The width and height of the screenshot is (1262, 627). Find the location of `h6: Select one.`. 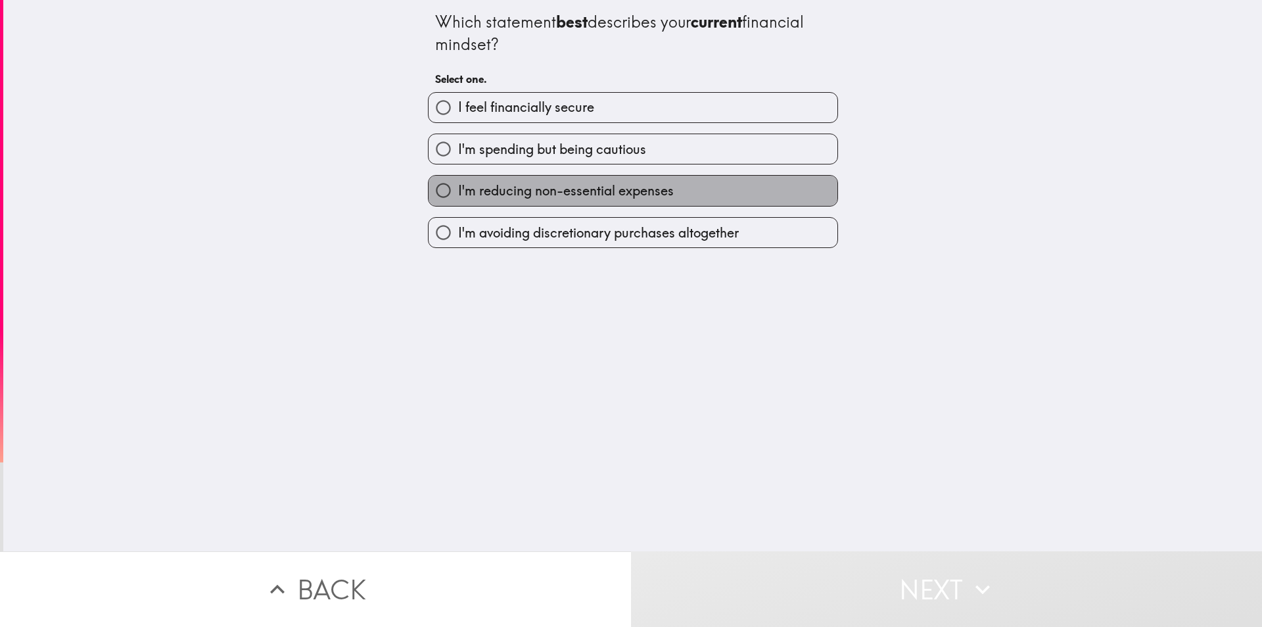

h6: Select one. is located at coordinates (633, 79).